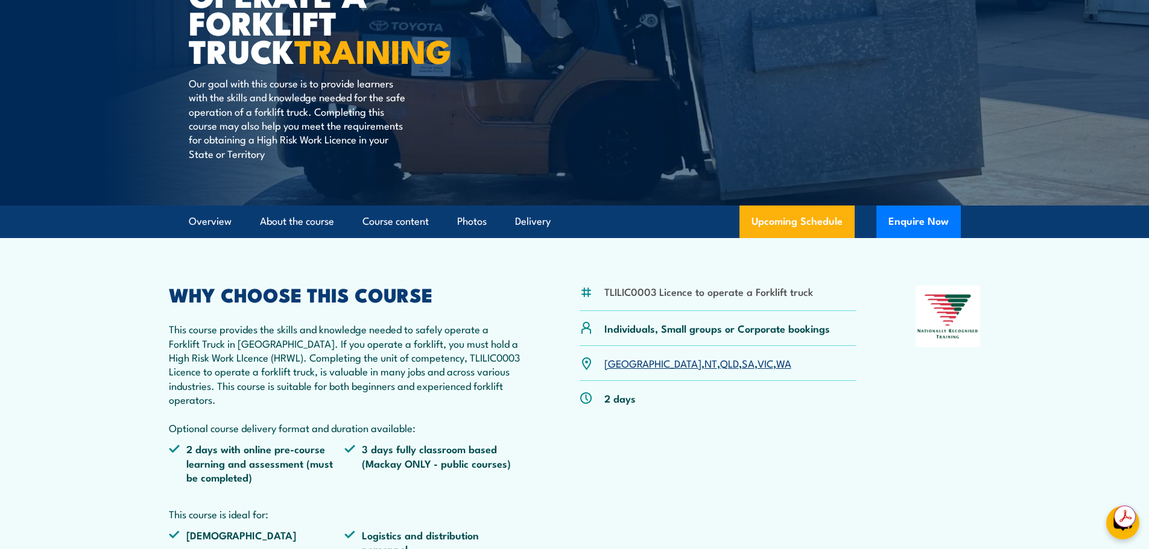  Describe the element at coordinates (373, 49) in the screenshot. I see `strong: TRAINING` at that location.